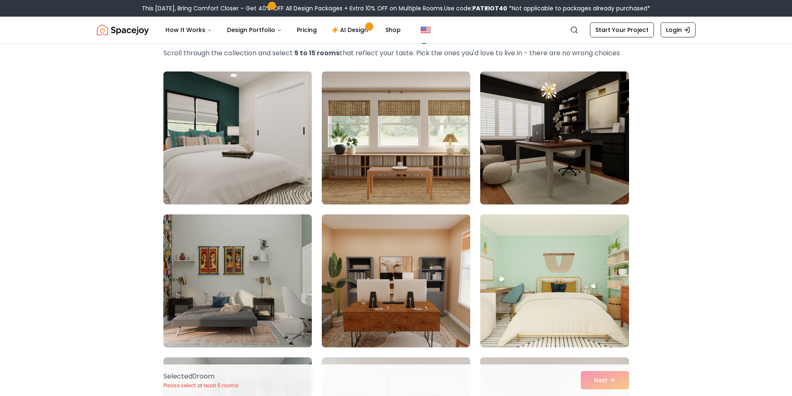  Describe the element at coordinates (201, 386) in the screenshot. I see `p: Please select at least 5 rooms` at that location.